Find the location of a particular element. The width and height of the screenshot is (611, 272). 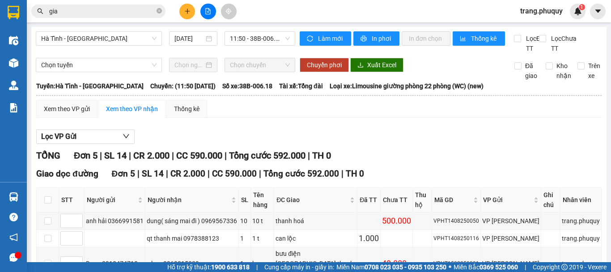

input: Chọn ngày is located at coordinates (189, 65).